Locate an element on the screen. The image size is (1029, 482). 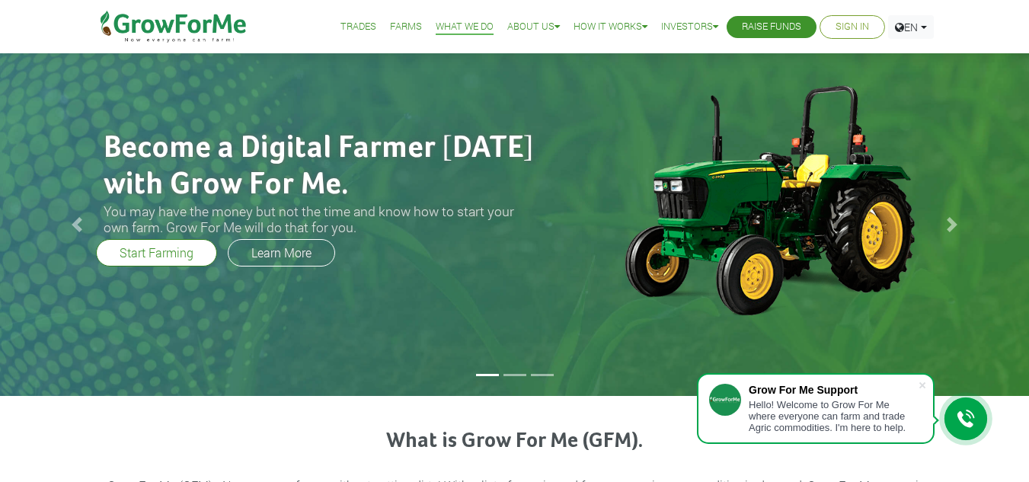
a: Investors is located at coordinates (689, 27).